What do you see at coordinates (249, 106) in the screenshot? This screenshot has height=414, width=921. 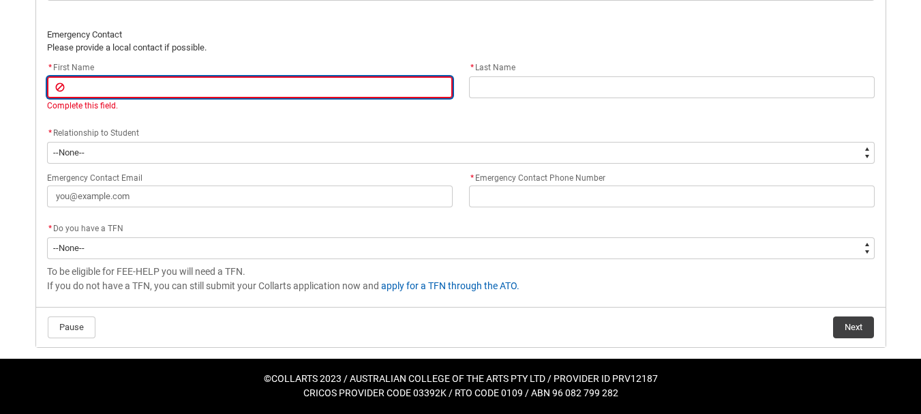 I see `div: Complete this field.` at bounding box center [249, 106].